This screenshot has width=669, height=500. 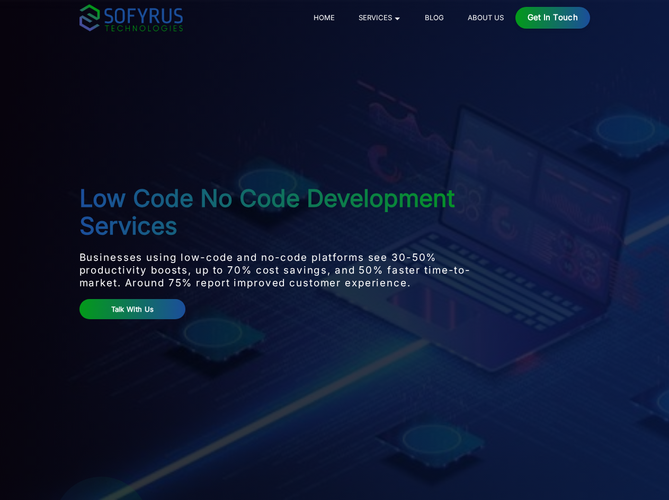 I want to click on a: Home, so click(x=324, y=17).